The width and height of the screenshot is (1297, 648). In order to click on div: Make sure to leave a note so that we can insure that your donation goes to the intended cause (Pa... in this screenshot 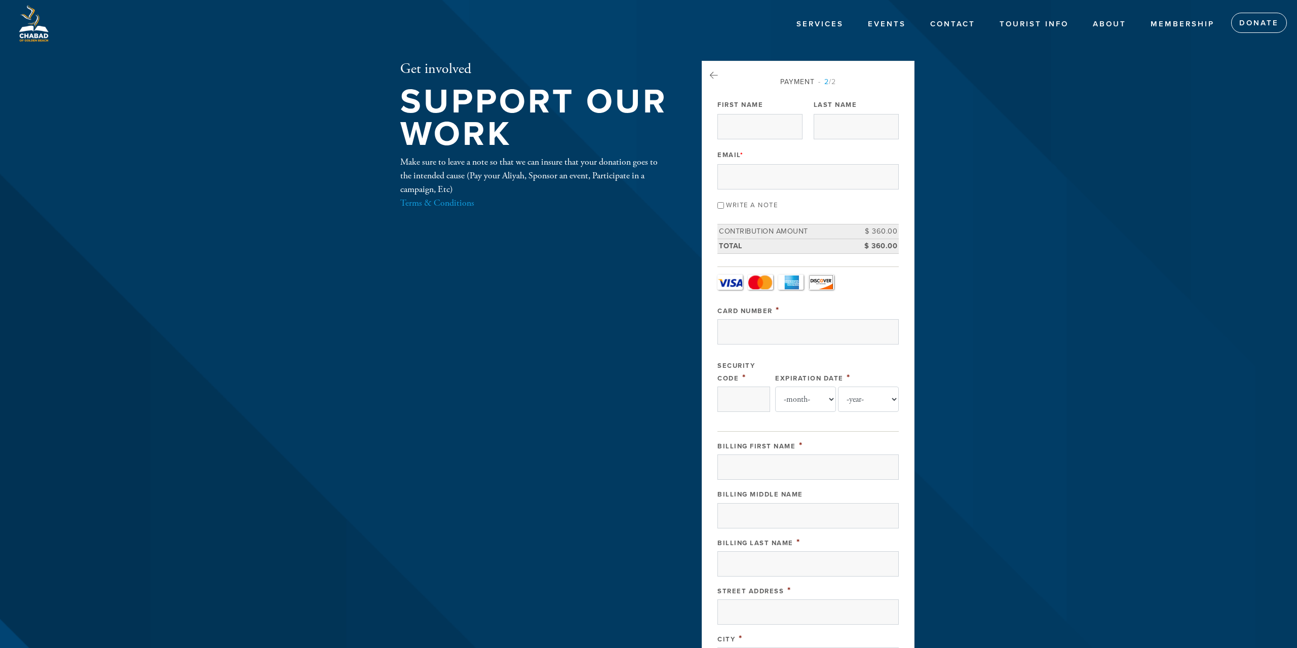, I will do `click(534, 182)`.